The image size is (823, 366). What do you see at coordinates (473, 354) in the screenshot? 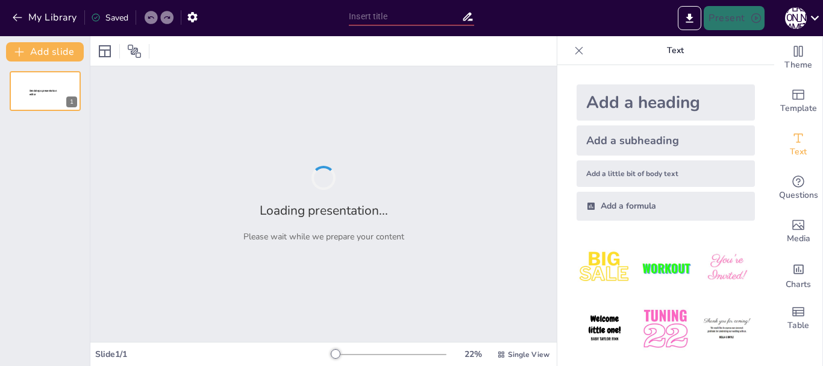
I see `div: 22 %` at bounding box center [473, 354].